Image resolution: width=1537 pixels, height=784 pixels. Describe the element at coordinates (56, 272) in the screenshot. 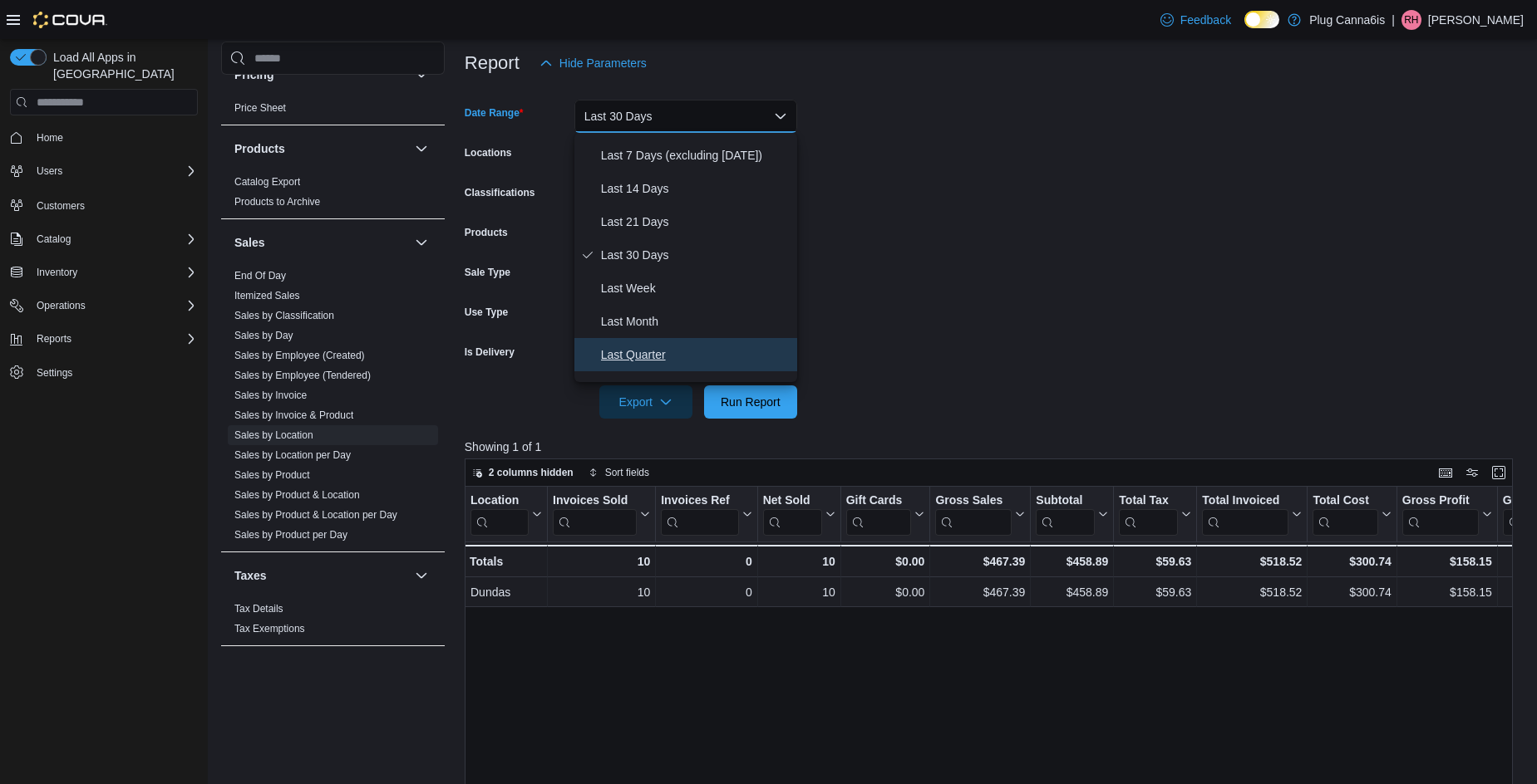

I see `span: Inventory` at that location.